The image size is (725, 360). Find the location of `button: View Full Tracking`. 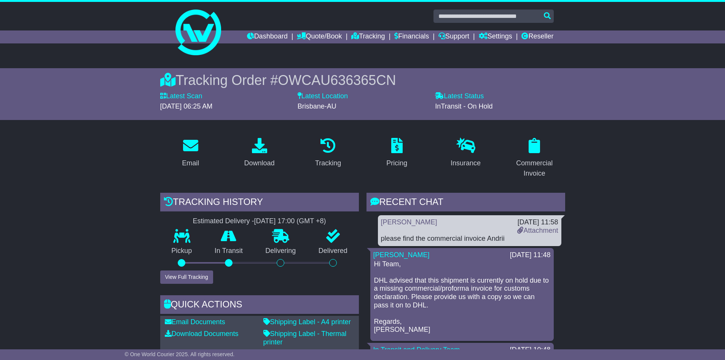

button: View Full Tracking is located at coordinates (186, 277).